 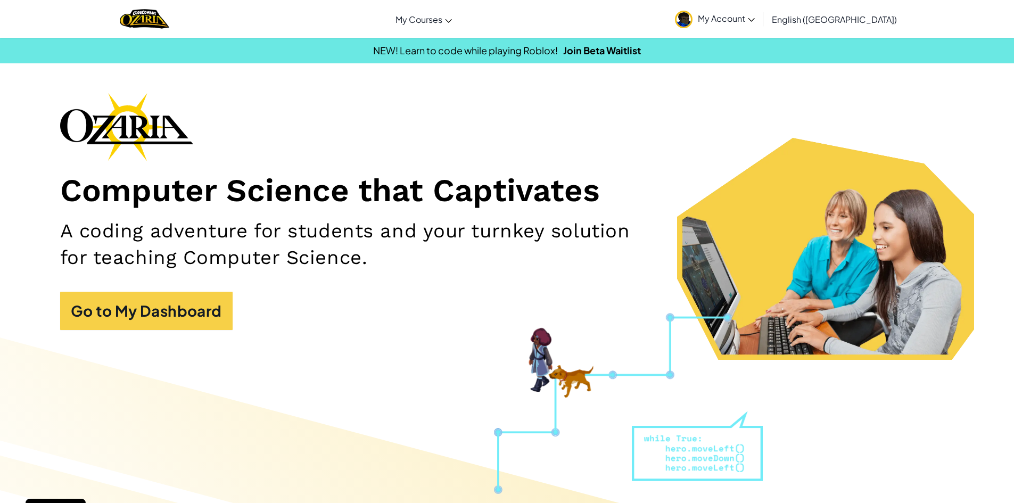 I want to click on h1: Computer Science that Captivates, so click(x=507, y=191).